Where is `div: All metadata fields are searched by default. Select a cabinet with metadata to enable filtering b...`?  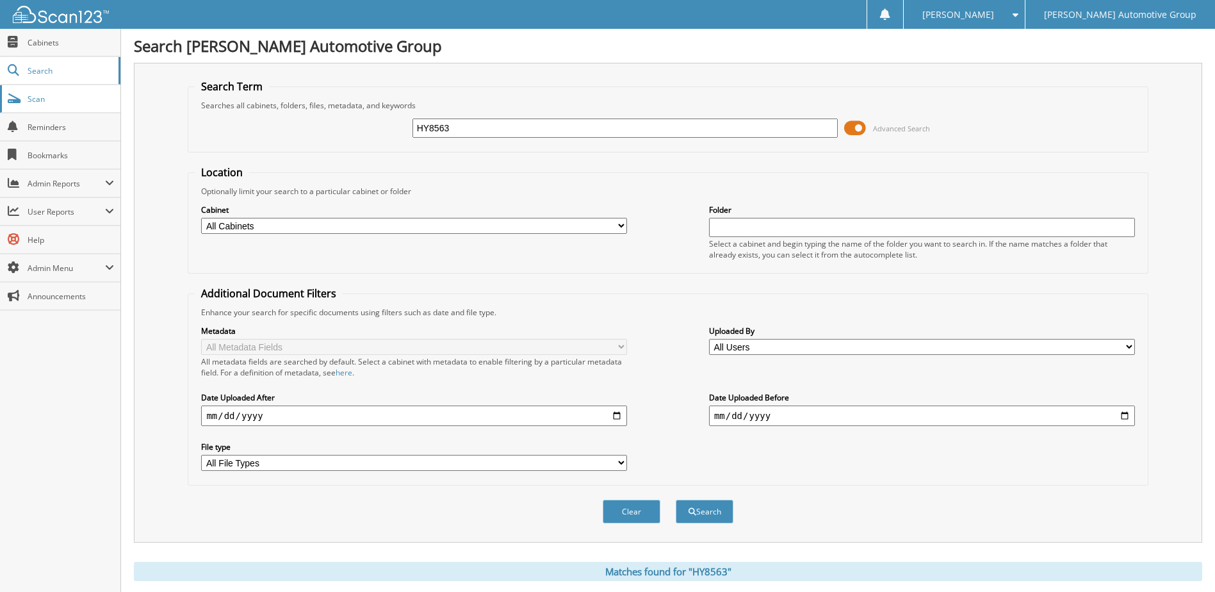
div: All metadata fields are searched by default. Select a cabinet with metadata to enable filtering b... is located at coordinates (414, 367).